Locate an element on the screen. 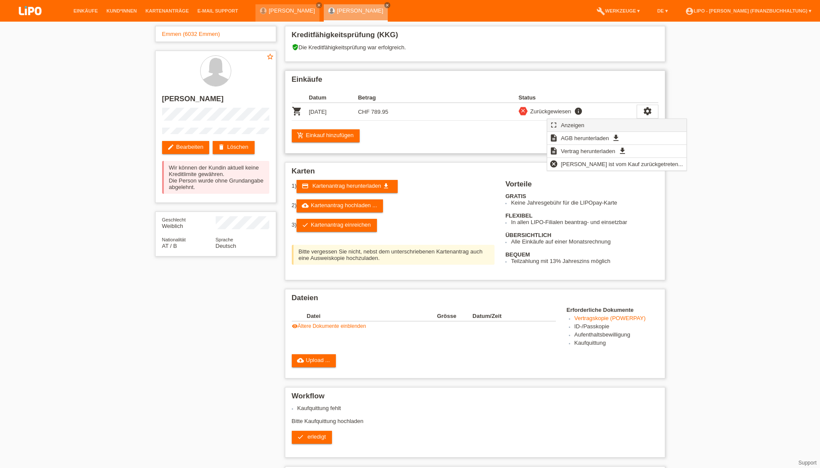 The image size is (820, 468). i: delete is located at coordinates (221, 147).